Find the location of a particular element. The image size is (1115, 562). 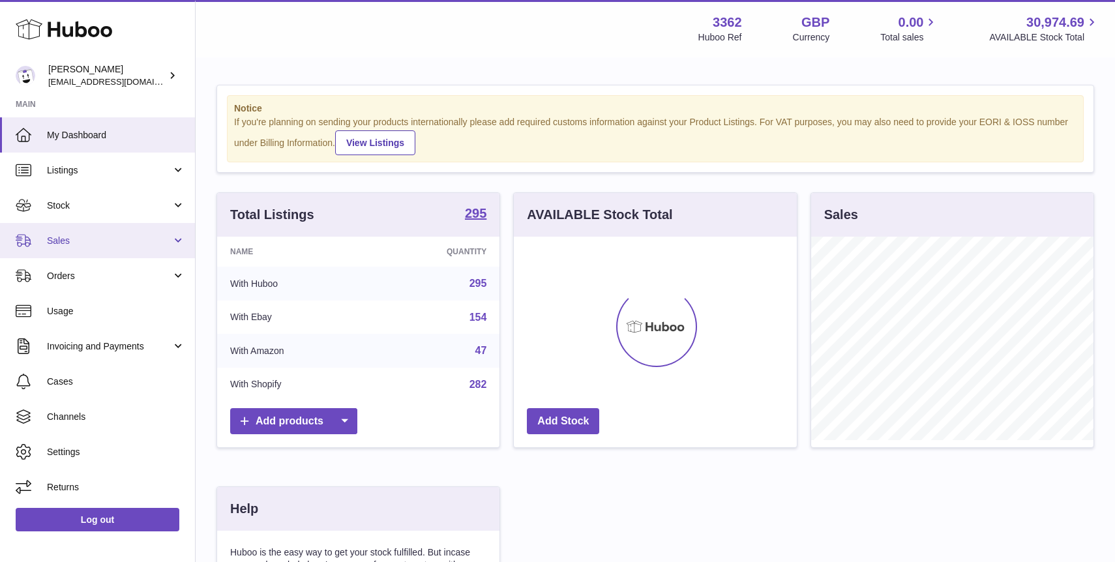

span: AVAILABLE Stock Total is located at coordinates (1044, 37).